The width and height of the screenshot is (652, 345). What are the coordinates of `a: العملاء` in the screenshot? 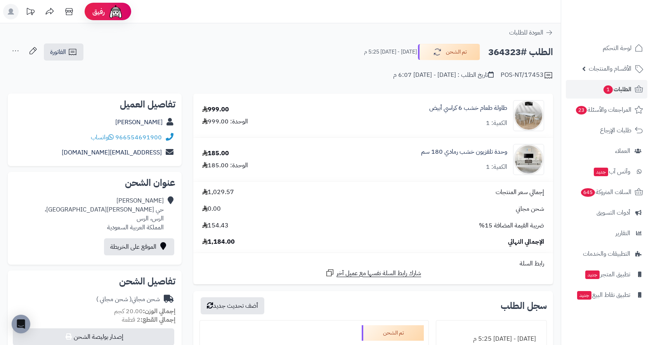 It's located at (607, 151).